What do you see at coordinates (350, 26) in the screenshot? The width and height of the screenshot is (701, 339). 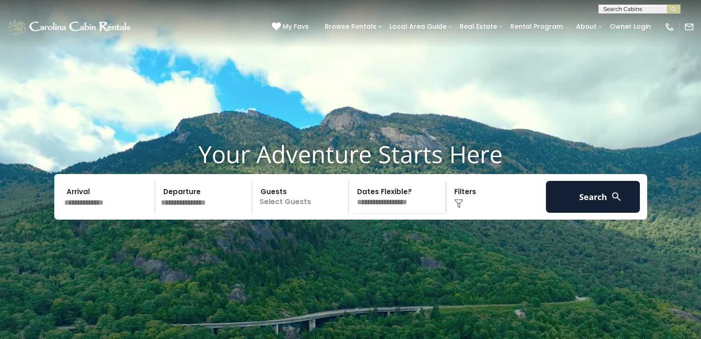 I see `a: Browse Rentals` at bounding box center [350, 26].